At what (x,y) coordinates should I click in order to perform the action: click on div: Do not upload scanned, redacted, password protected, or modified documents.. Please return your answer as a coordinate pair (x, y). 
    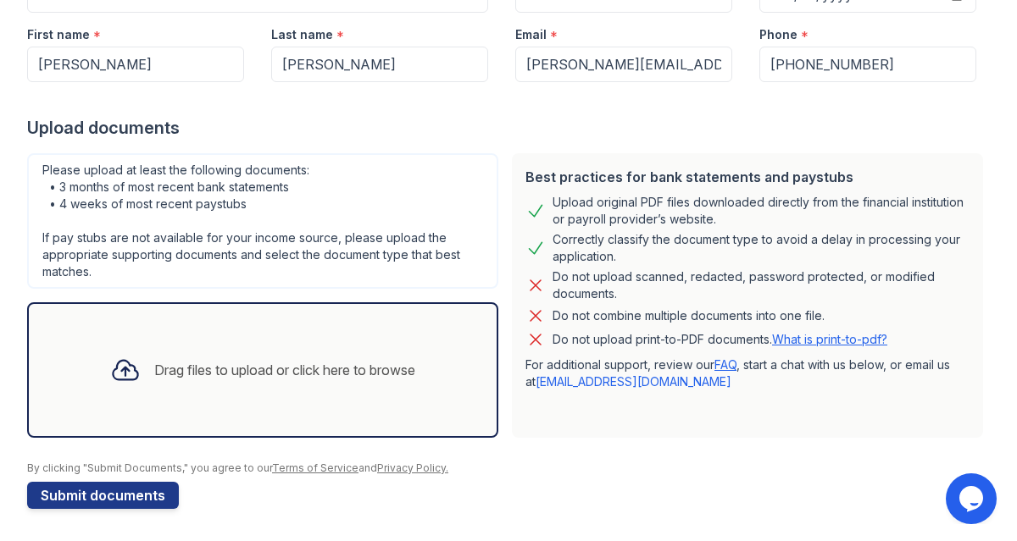
    Looking at the image, I should click on (761, 285).